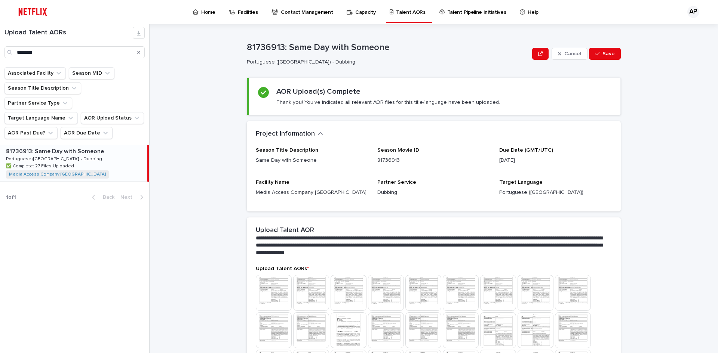 The image size is (718, 353). Describe the element at coordinates (92, 73) in the screenshot. I see `button: Season MID` at that location.